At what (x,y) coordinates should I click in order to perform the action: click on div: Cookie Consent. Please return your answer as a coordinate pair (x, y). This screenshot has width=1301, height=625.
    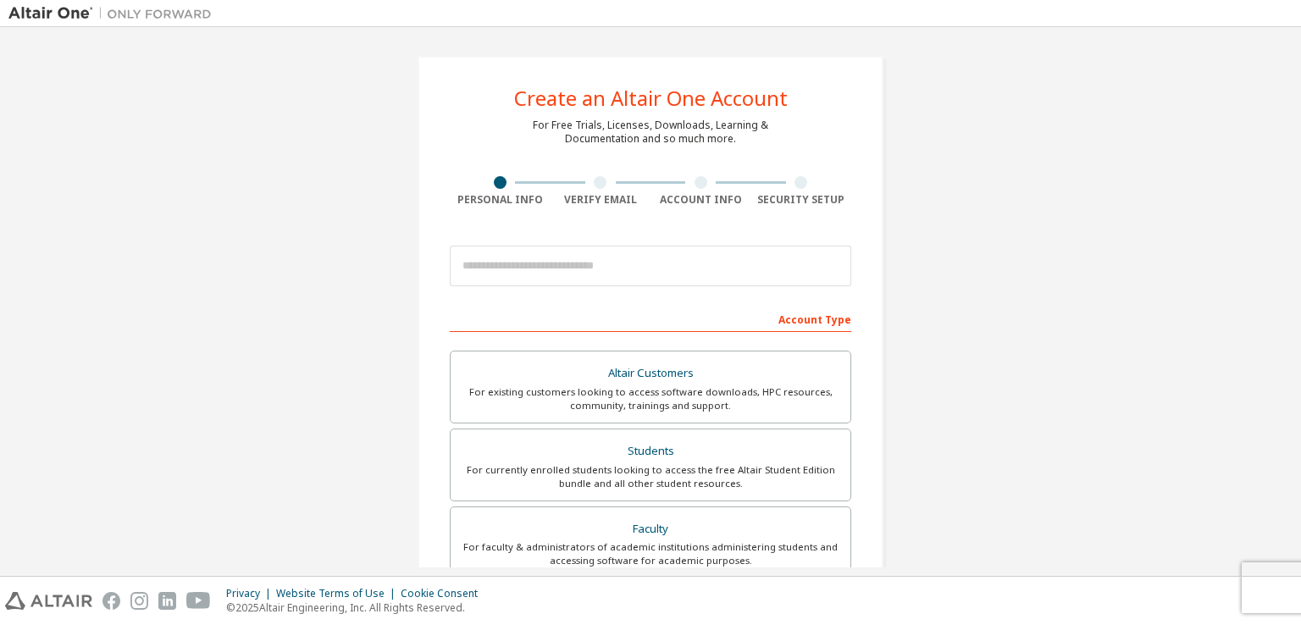
    Looking at the image, I should click on (444, 594).